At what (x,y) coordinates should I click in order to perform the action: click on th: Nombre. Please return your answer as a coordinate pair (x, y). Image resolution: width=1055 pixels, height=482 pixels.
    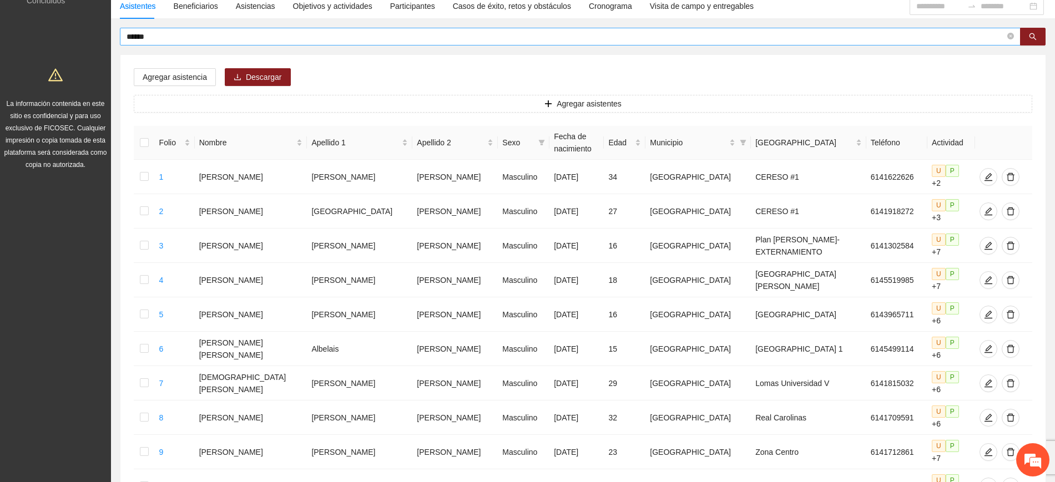
    Looking at the image, I should click on (251, 143).